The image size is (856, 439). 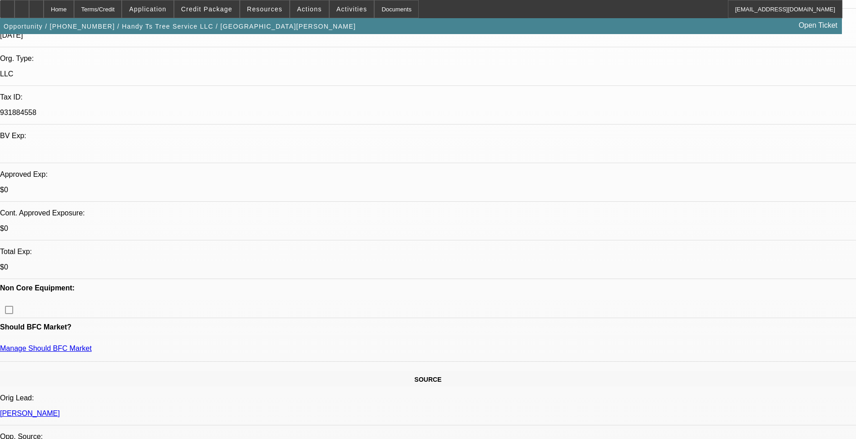 I want to click on span: Resources, so click(x=265, y=9).